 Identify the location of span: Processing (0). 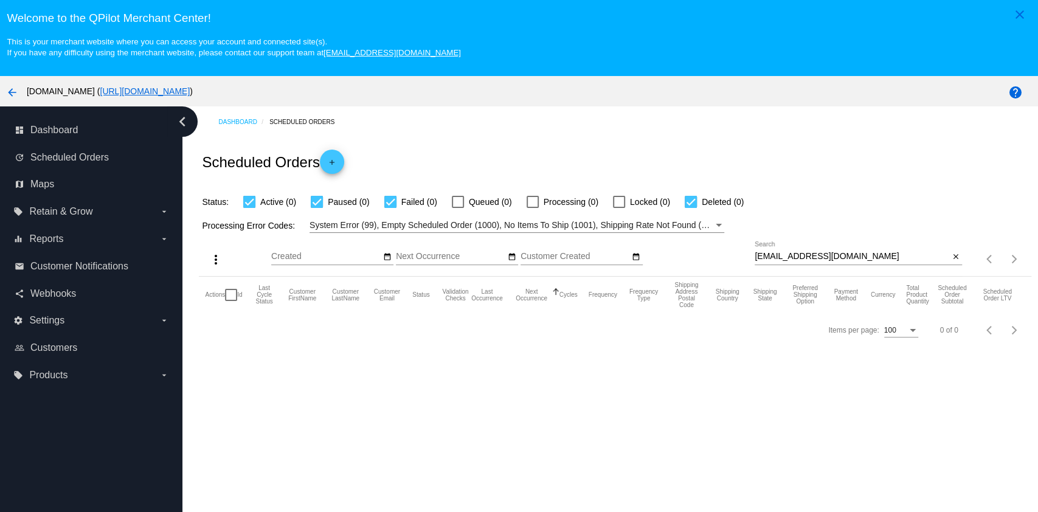
(571, 202).